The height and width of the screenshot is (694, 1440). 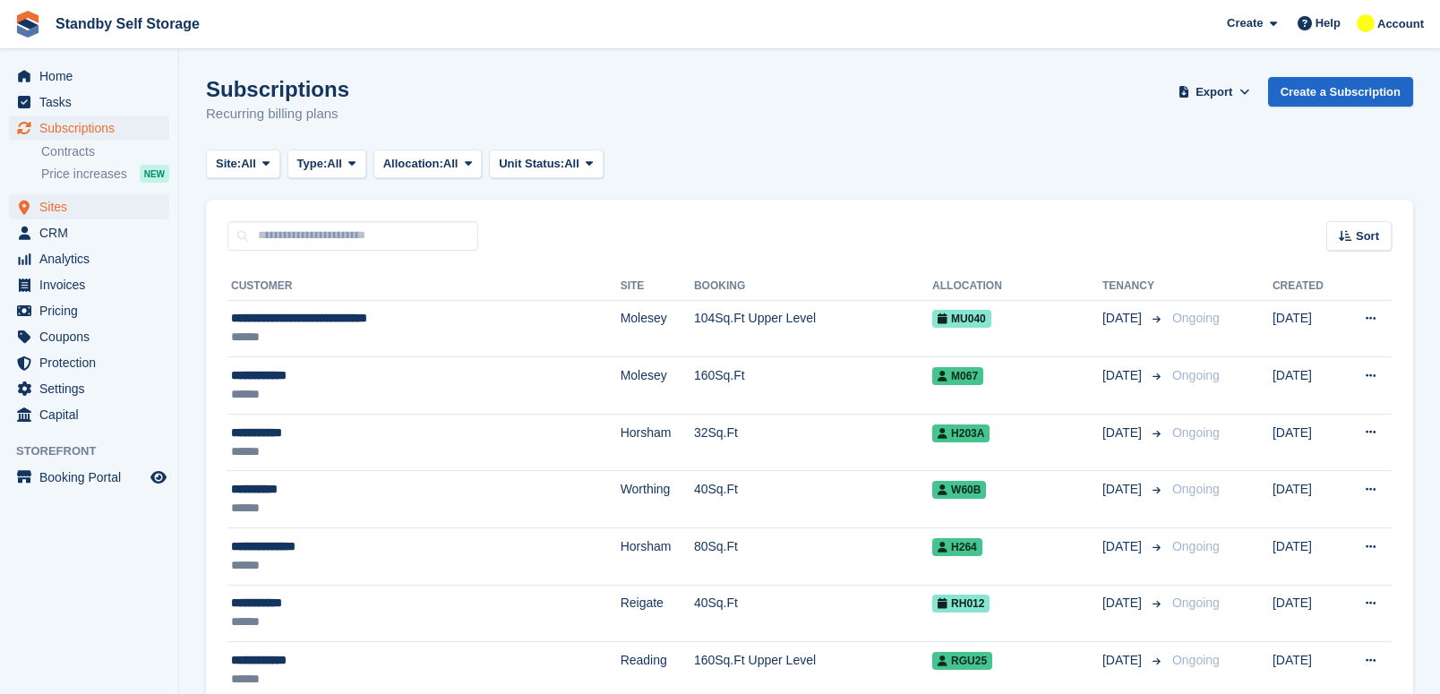 I want to click on td: 32Sq.Ft, so click(x=813, y=442).